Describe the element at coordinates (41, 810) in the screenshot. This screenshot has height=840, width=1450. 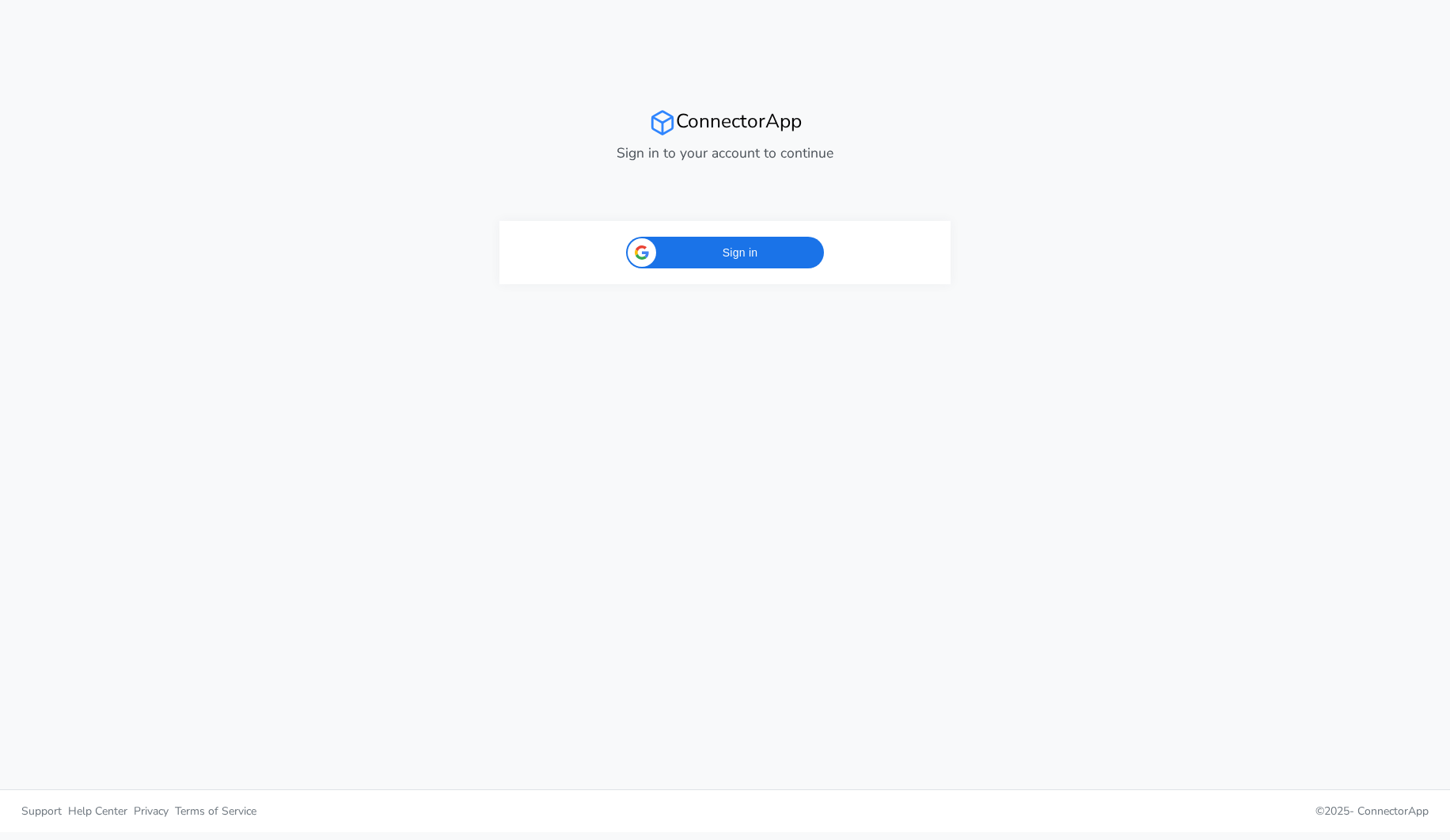
I see `span: Support` at that location.